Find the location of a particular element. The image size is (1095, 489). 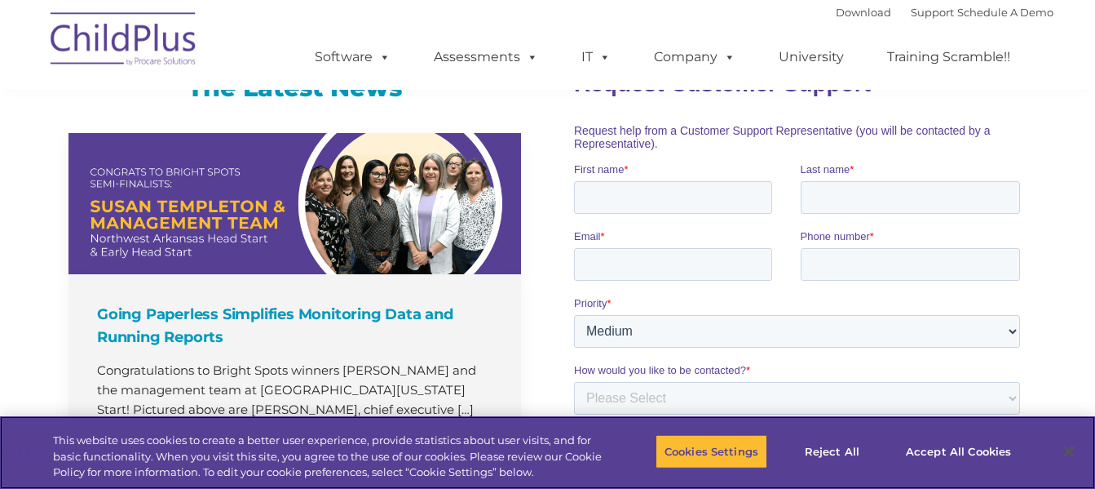

a: Training Scramble!! is located at coordinates (949, 57).